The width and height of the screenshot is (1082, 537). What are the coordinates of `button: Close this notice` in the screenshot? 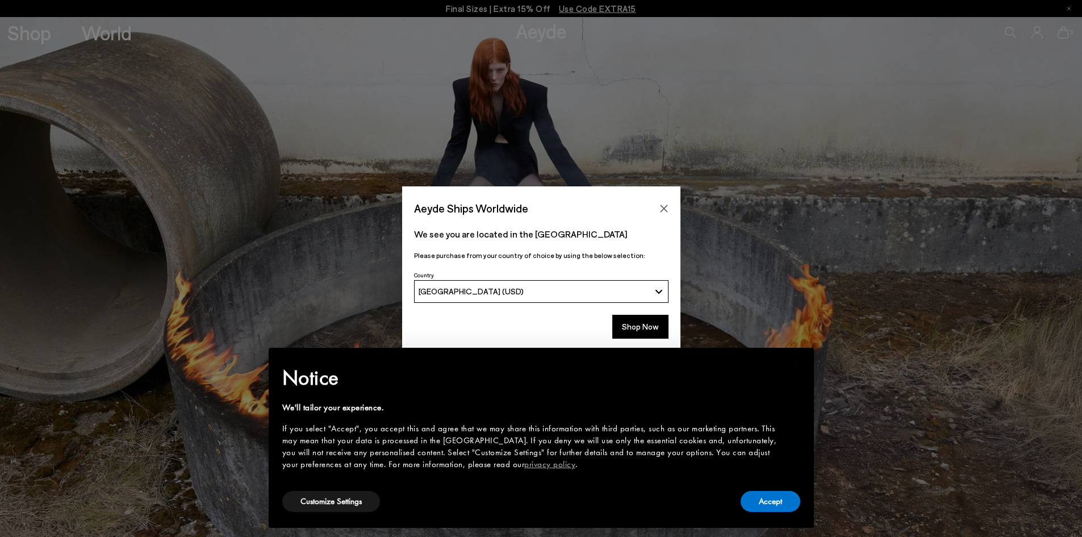 It's located at (796, 365).